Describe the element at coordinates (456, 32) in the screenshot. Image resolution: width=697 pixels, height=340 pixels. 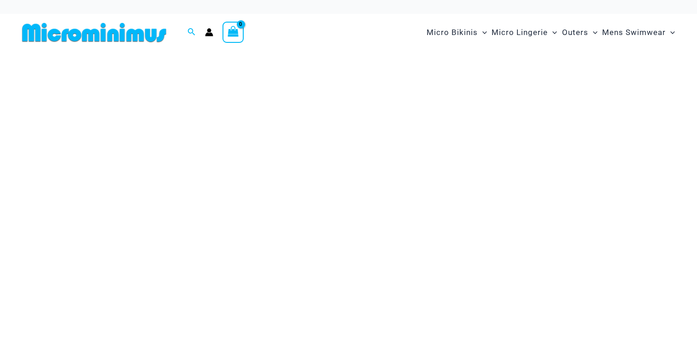
I see `a: Micro BikinisMenu ToggleMenu Toggle` at that location.